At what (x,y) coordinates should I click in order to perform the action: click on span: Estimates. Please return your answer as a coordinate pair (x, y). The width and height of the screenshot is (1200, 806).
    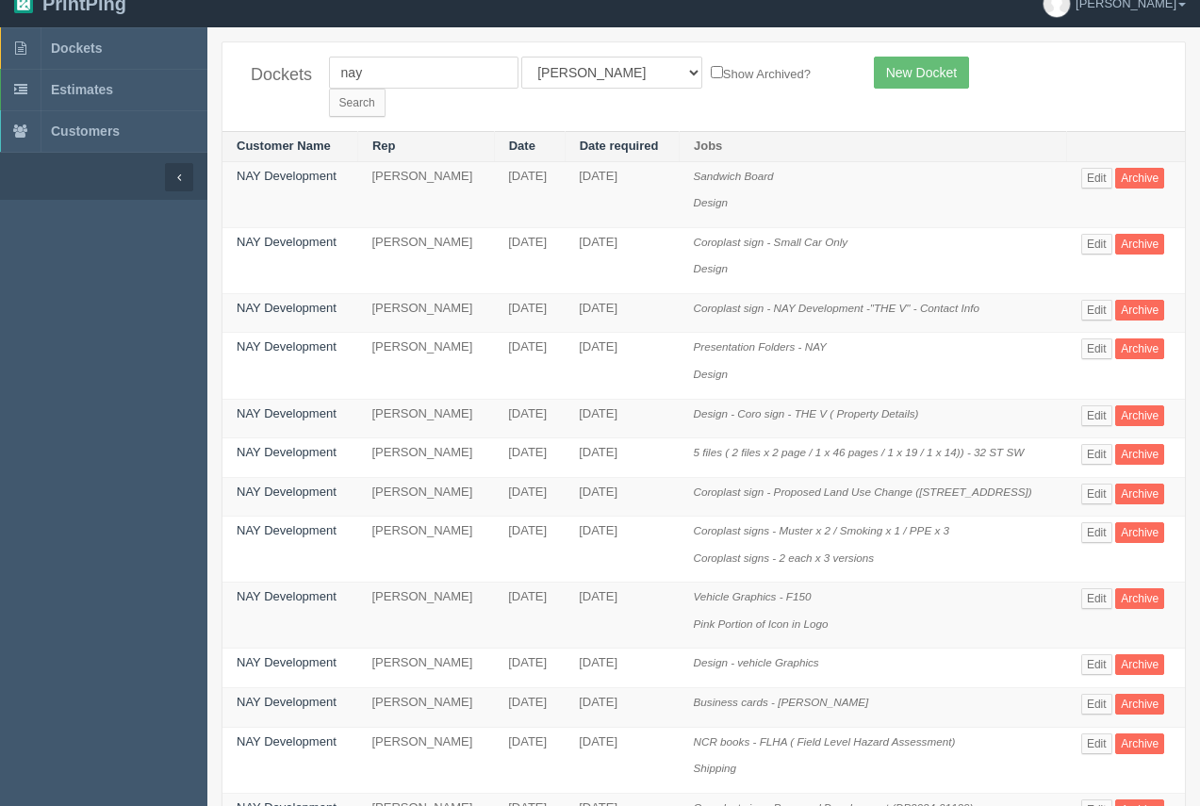
    Looking at the image, I should click on (82, 90).